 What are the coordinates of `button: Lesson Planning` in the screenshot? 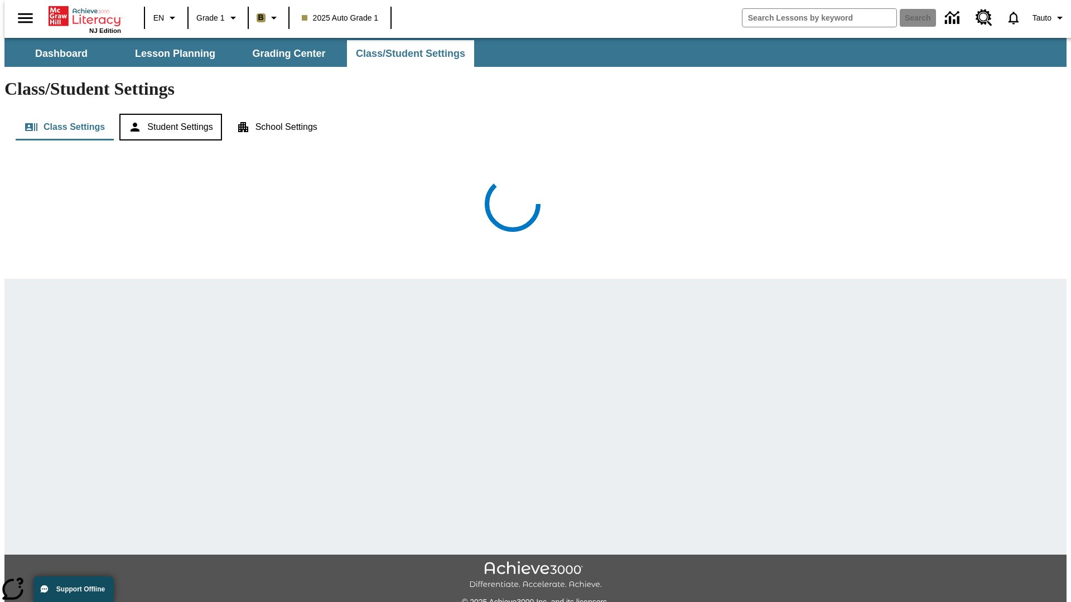 It's located at (175, 54).